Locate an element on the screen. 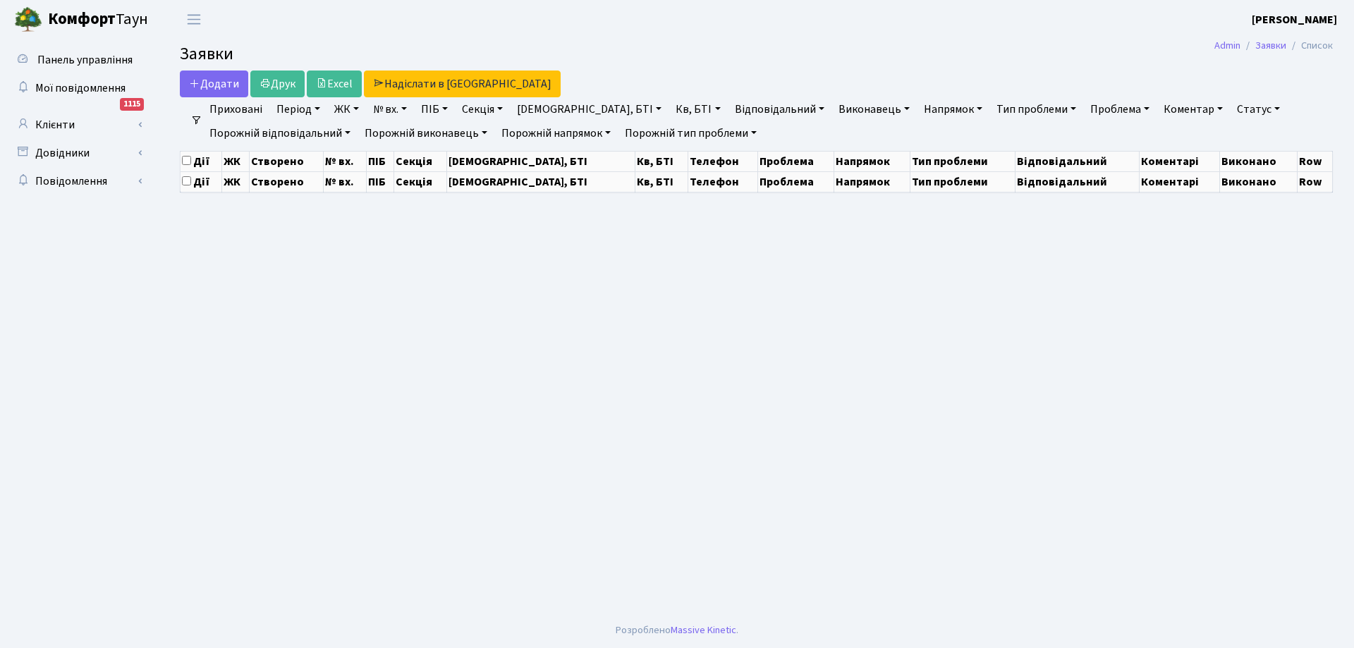 The width and height of the screenshot is (1354, 648). a: Друк is located at coordinates (277, 84).